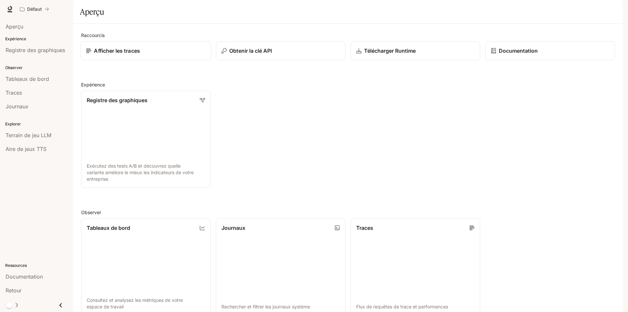  I want to click on font: Exécutez des tests A/B et découvrez quelle variante améliore le mieux les indicateurs de votre en..., so click(140, 172).